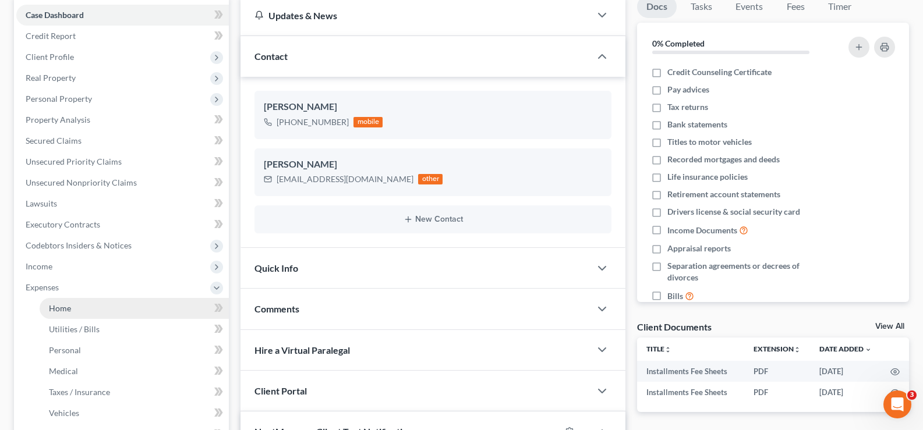 The height and width of the screenshot is (430, 923). Describe the element at coordinates (702, 231) in the screenshot. I see `span: Income Documents` at that location.